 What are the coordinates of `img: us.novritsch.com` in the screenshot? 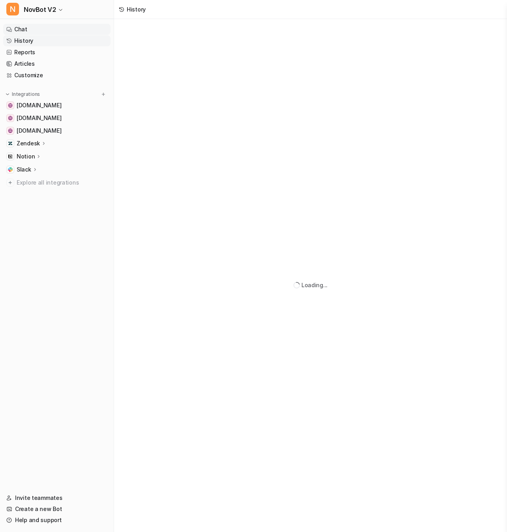 It's located at (10, 131).